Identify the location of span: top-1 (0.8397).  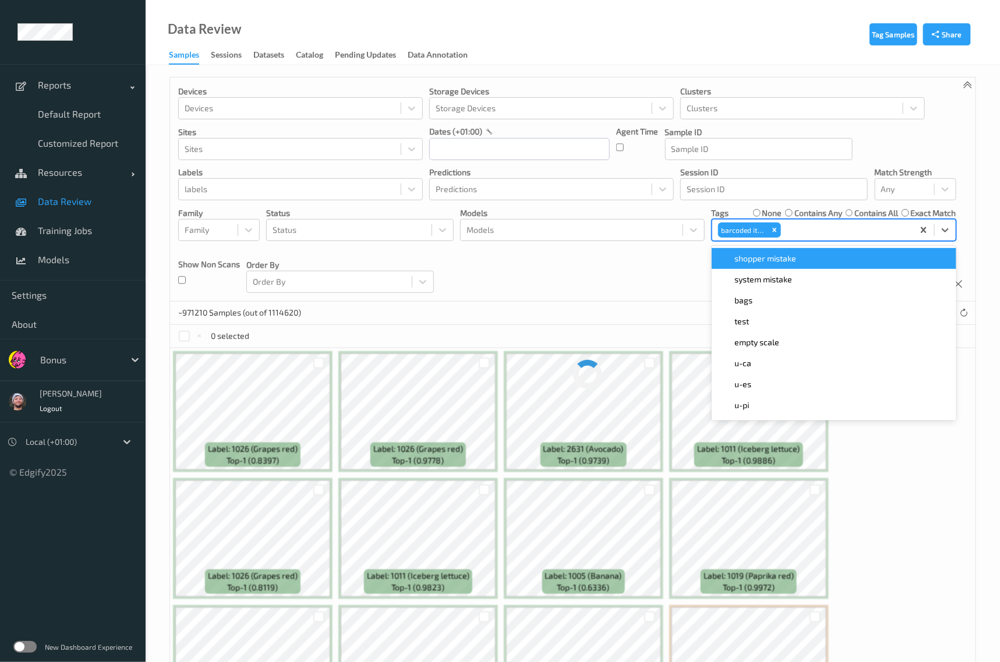
(253, 461).